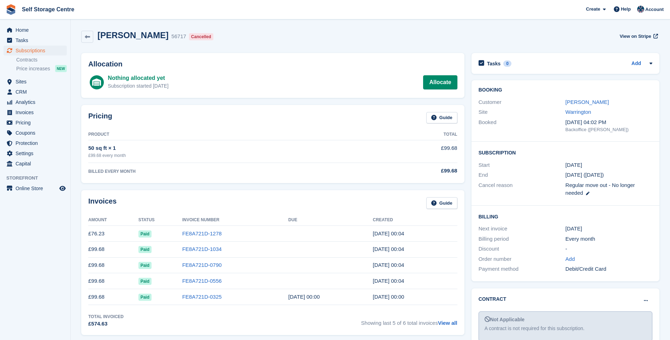 Image resolution: width=670 pixels, height=340 pixels. I want to click on span: Account, so click(654, 10).